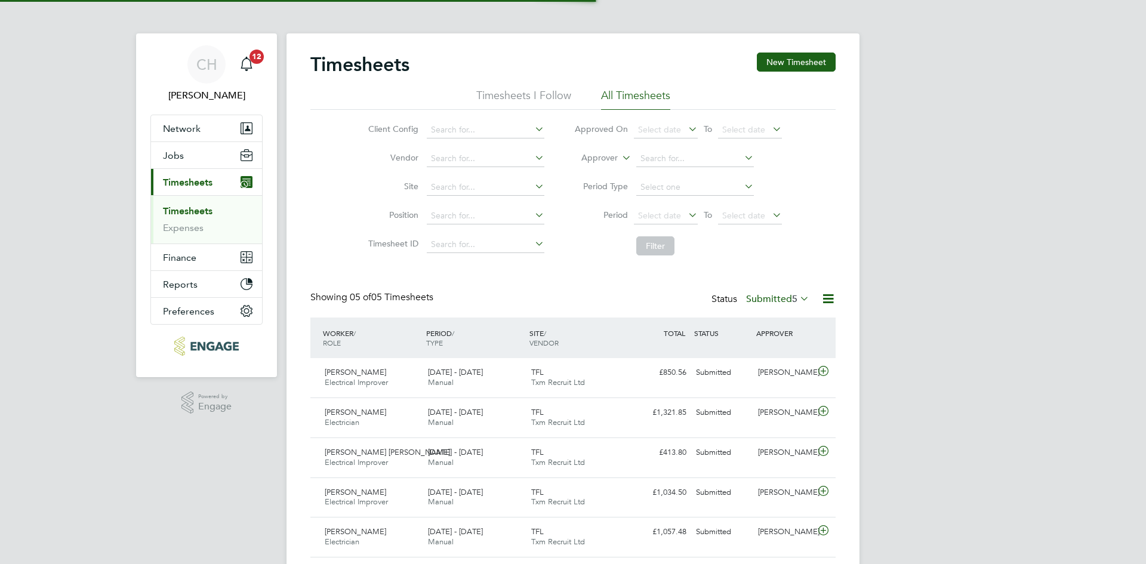 The width and height of the screenshot is (1146, 564). What do you see at coordinates (187, 211) in the screenshot?
I see `a: Timesheets` at bounding box center [187, 211].